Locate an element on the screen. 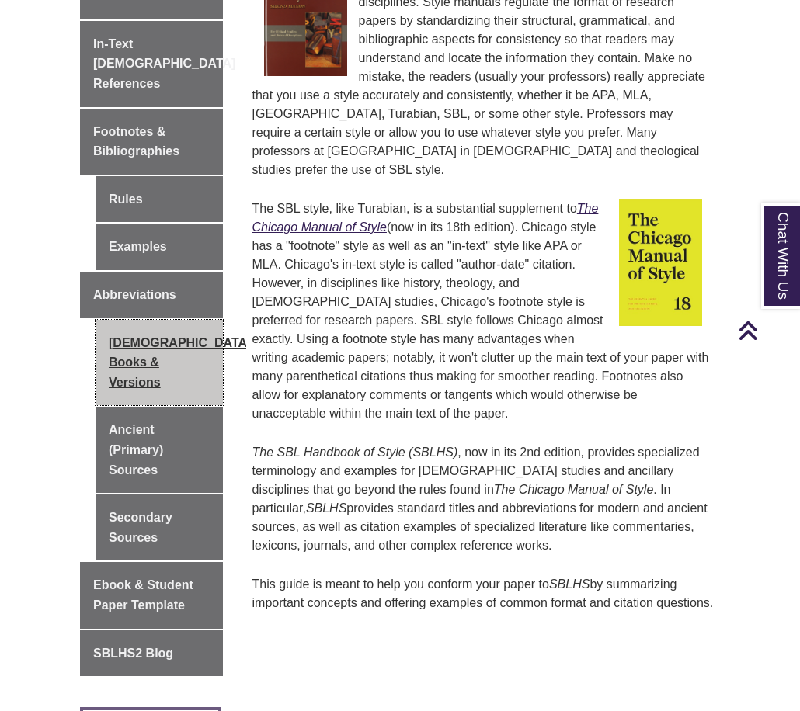 Image resolution: width=800 pixels, height=711 pixels. a: Ebook & Student Paper Template is located at coordinates (151, 595).